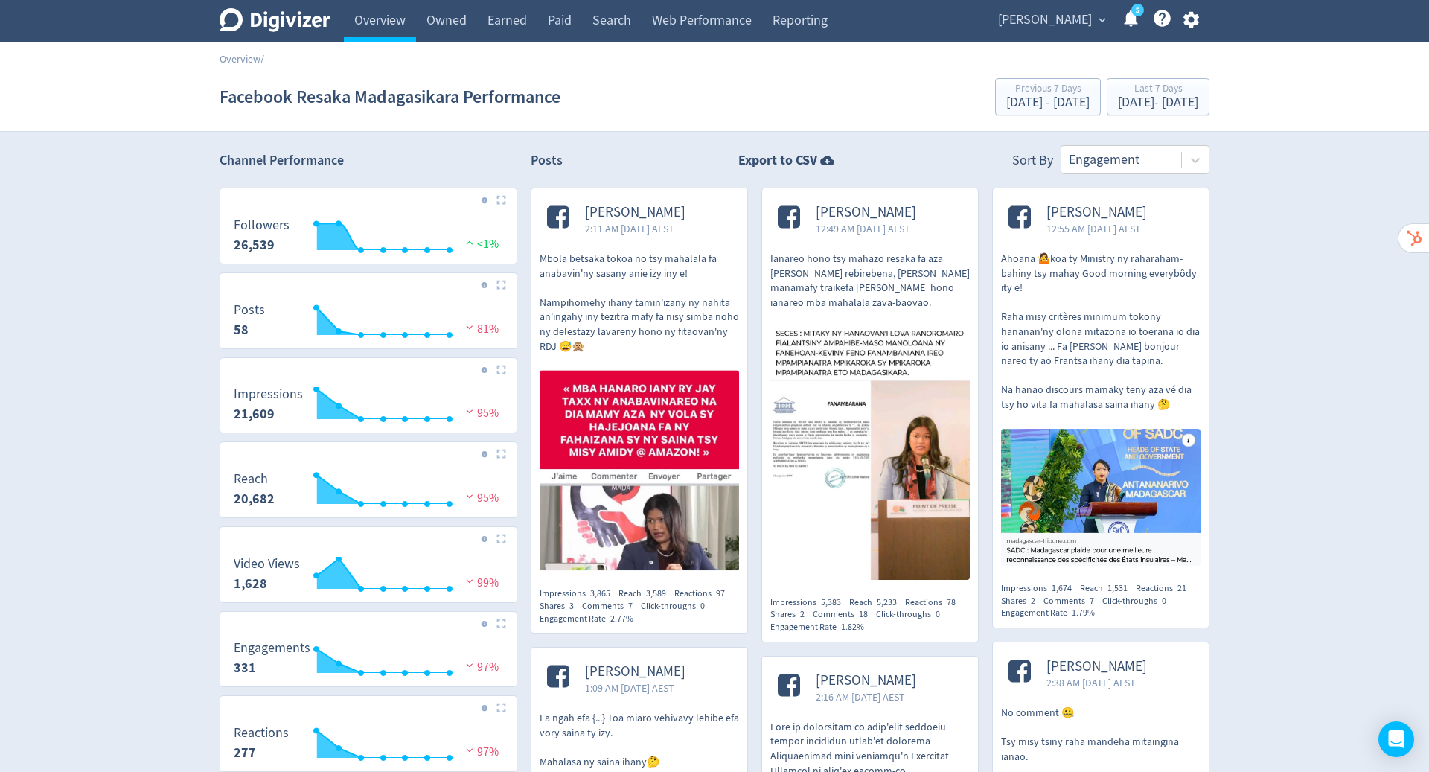 This screenshot has width=1429, height=772. Describe the element at coordinates (368, 660) in the screenshot. I see `svg: Engagements 331` at that location.